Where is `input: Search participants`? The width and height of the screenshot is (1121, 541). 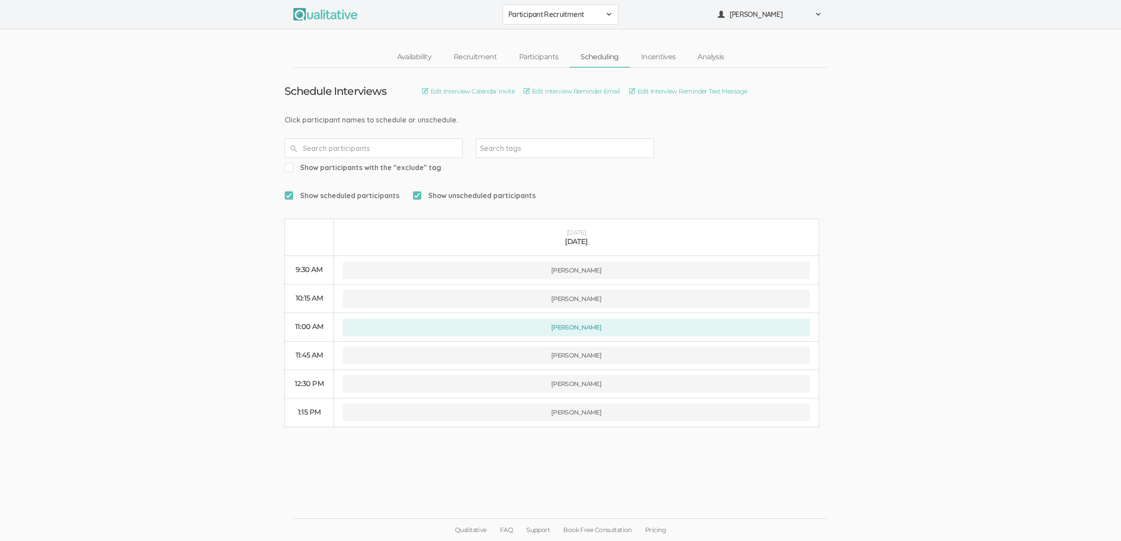
input: Search participants is located at coordinates (373, 148).